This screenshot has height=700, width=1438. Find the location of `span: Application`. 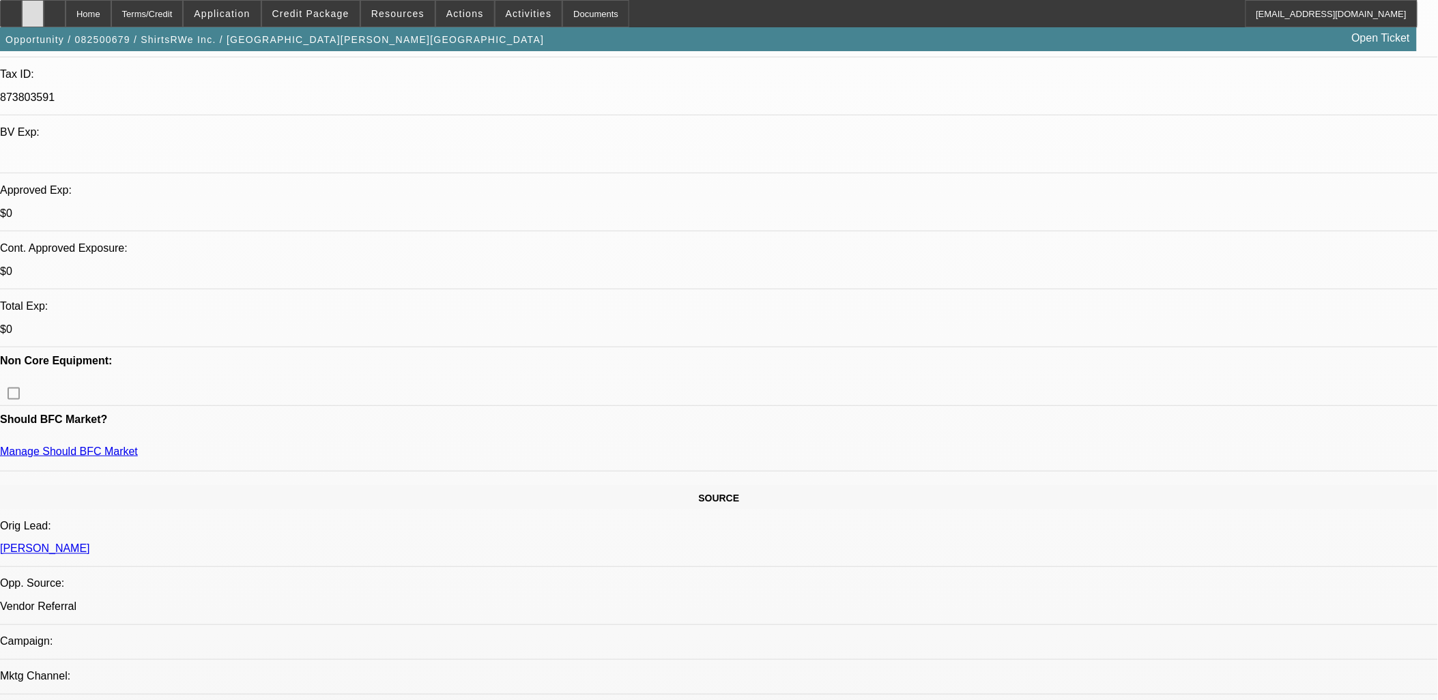

span: Application is located at coordinates (222, 14).